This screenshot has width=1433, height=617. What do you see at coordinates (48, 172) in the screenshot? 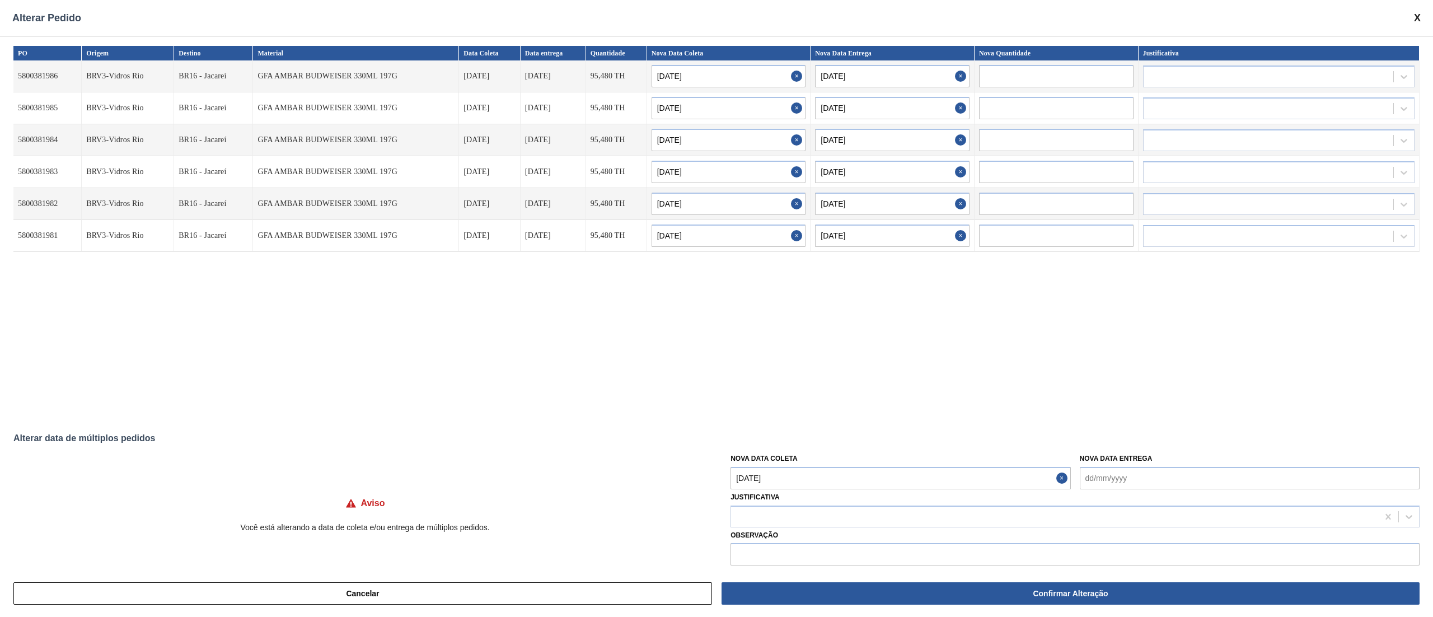
I see `td: 5800381983` at bounding box center [48, 172].